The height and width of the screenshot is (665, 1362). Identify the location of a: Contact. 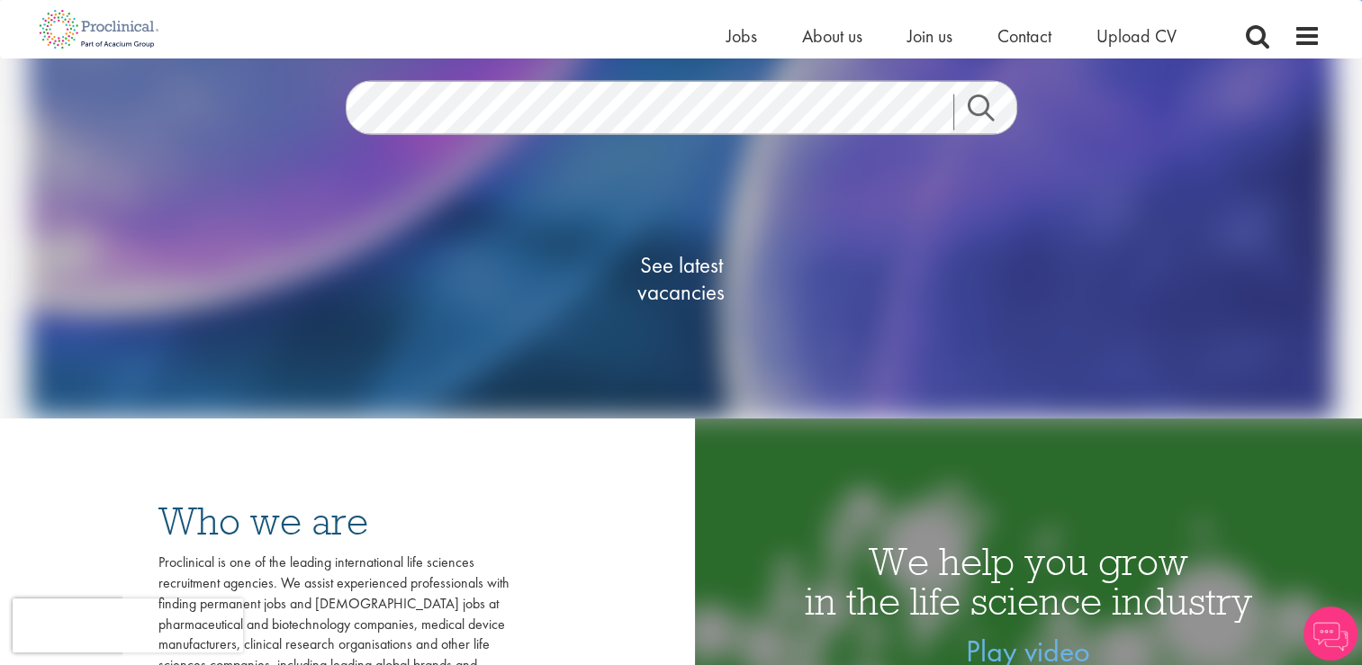
(1025, 36).